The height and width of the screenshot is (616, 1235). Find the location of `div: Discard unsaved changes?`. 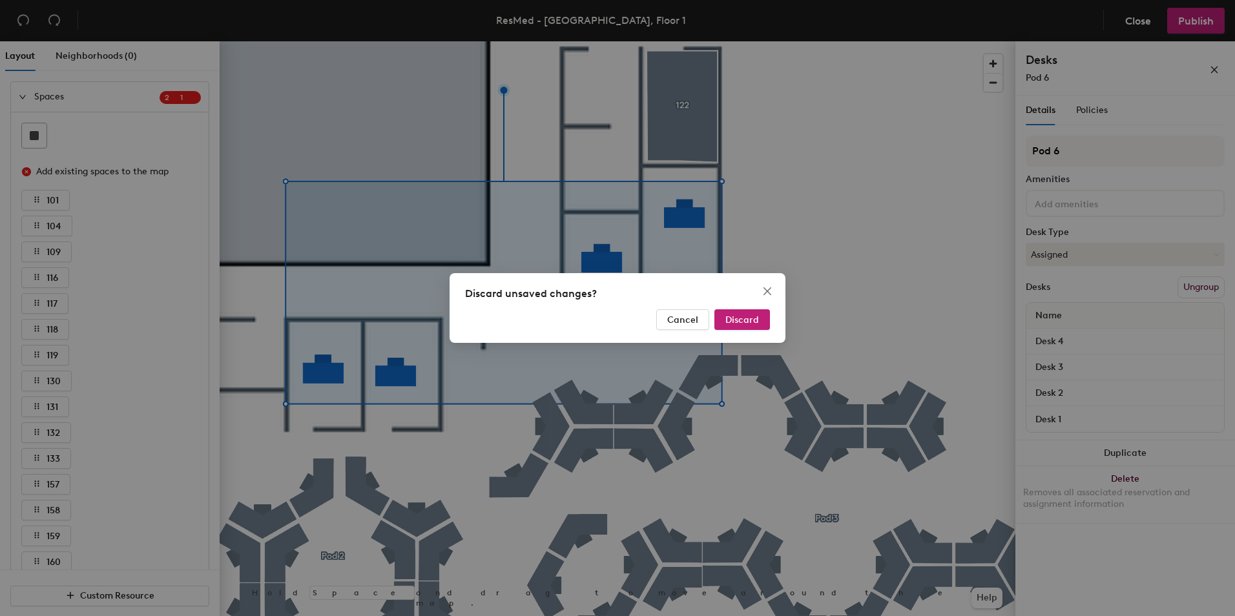

div: Discard unsaved changes? is located at coordinates (617, 294).